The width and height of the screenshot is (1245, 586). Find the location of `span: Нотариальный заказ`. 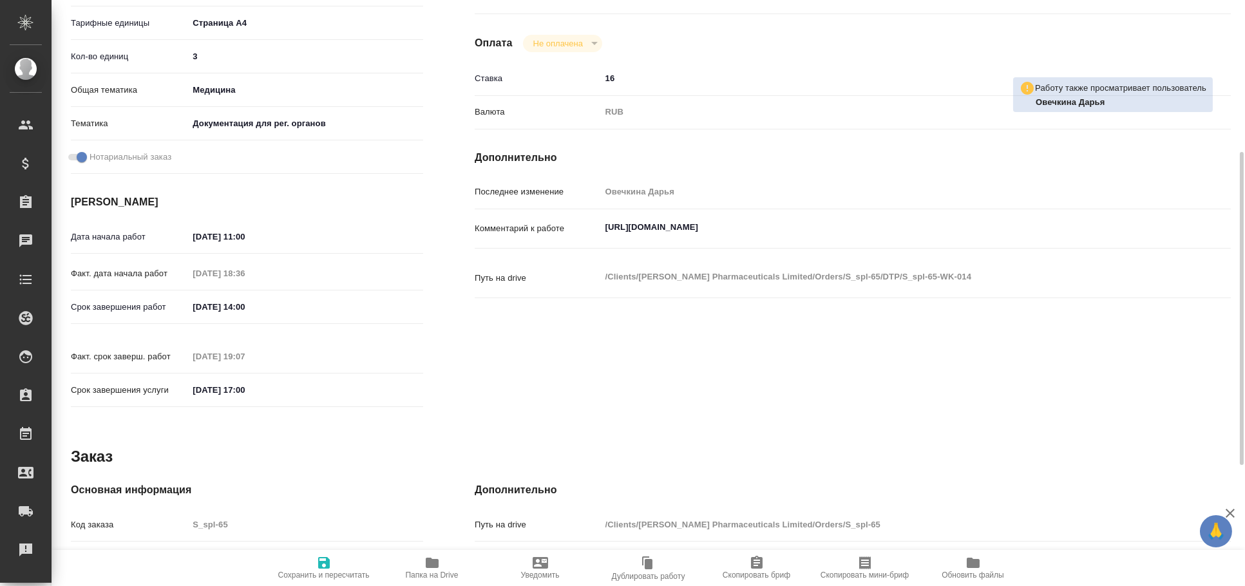

span: Нотариальный заказ is located at coordinates (130, 157).